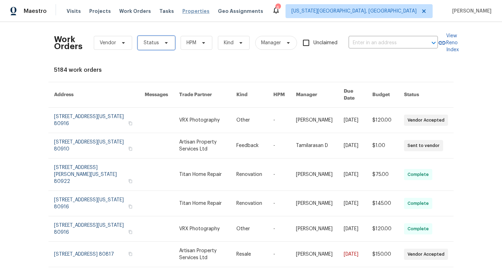  Describe the element at coordinates (167, 11) in the screenshot. I see `span: Tasks` at that location.